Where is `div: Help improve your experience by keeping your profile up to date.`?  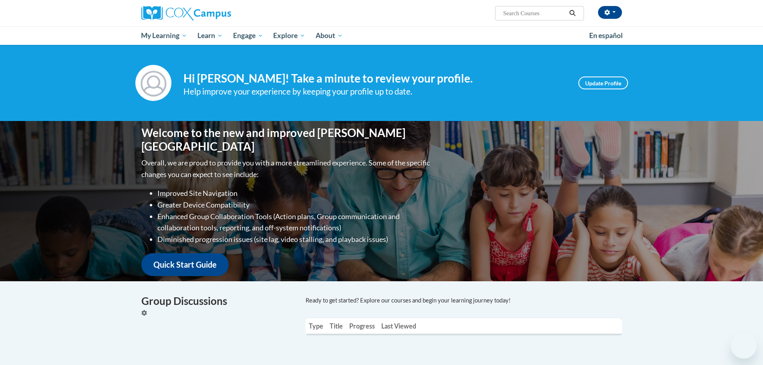
div: Help improve your experience by keeping your profile up to date. is located at coordinates (375, 91).